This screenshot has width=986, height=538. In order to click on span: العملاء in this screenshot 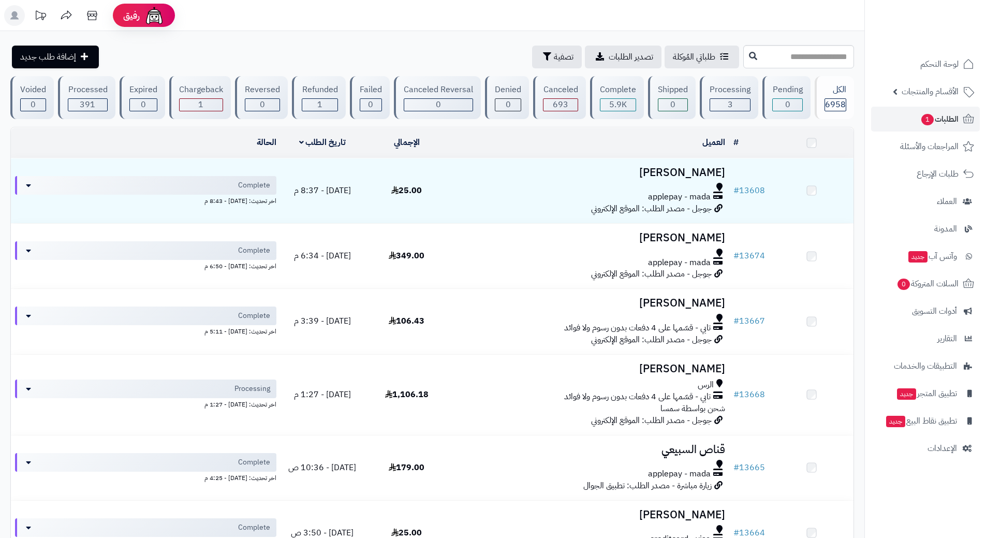, I will do `click(947, 201)`.